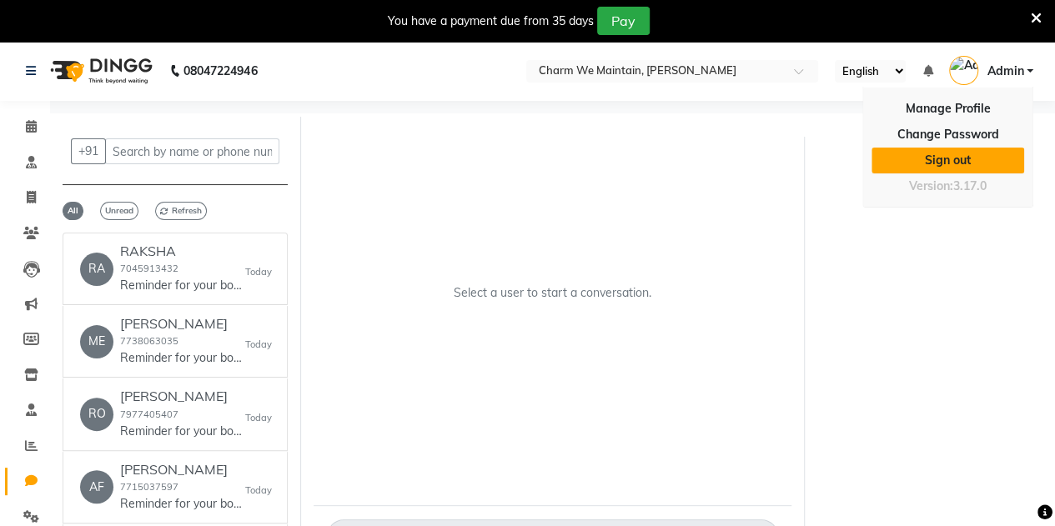 Image resolution: width=1055 pixels, height=526 pixels. Describe the element at coordinates (97, 414) in the screenshot. I see `div: RO` at that location.